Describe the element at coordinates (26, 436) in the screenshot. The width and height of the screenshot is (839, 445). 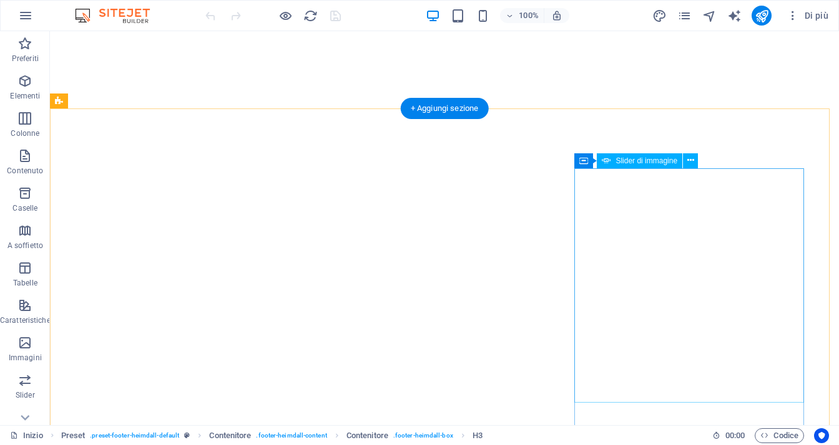
I see `a: Fai clic per annullare la selezione. Doppio clic per aprire le pagine` at that location.